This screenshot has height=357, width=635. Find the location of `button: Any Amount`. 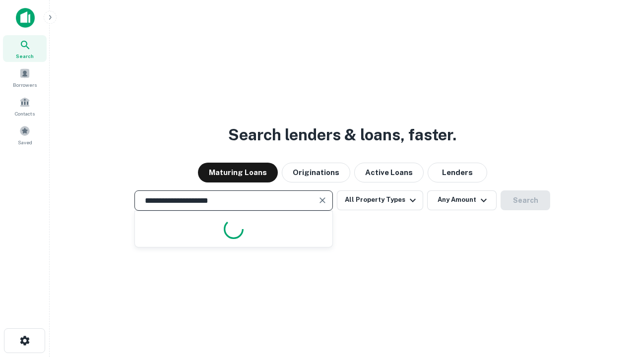

button: Any Amount is located at coordinates (462, 200).